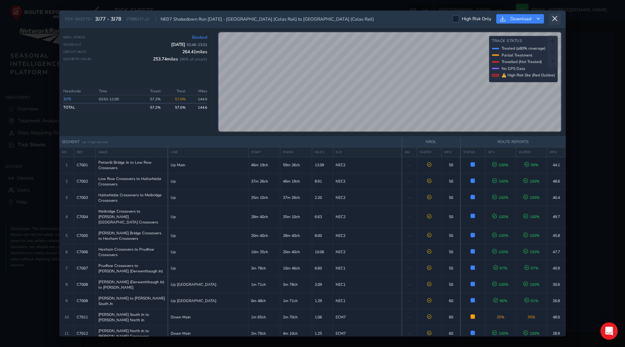  What do you see at coordinates (296, 165) in the screenshot?
I see `td: 59m 26ch` at bounding box center [296, 165].